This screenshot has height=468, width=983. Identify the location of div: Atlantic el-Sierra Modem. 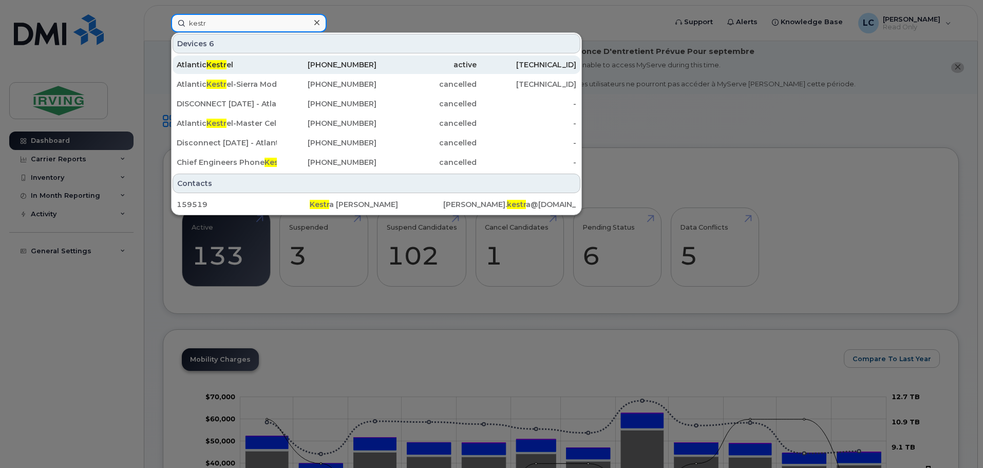
(226, 84).